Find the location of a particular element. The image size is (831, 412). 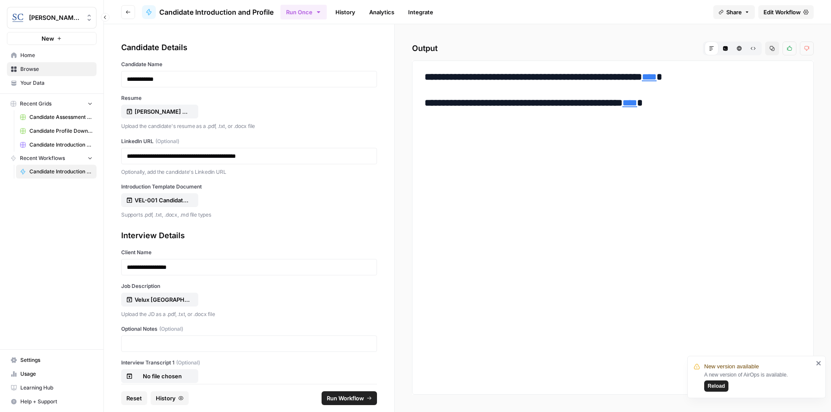

label: Job Description is located at coordinates (249, 286).